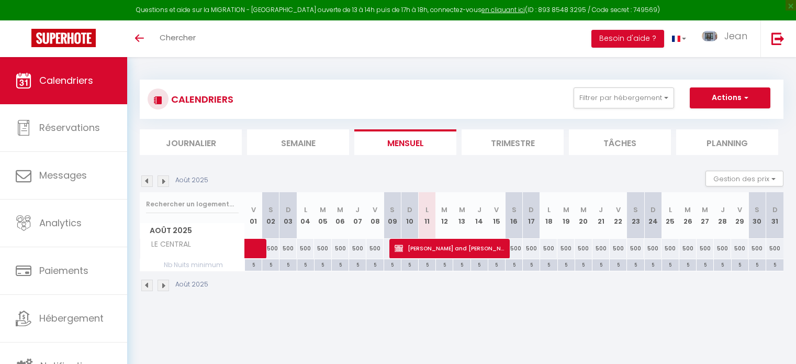 This screenshot has height=364, width=796. What do you see at coordinates (405, 142) in the screenshot?
I see `li: Mensuel` at bounding box center [405, 142].